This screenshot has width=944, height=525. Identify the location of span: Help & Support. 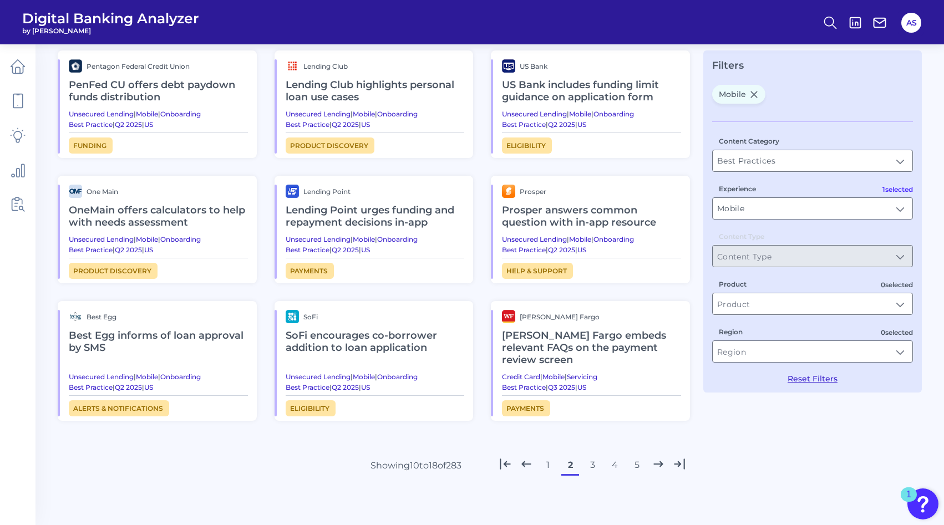
(537, 271).